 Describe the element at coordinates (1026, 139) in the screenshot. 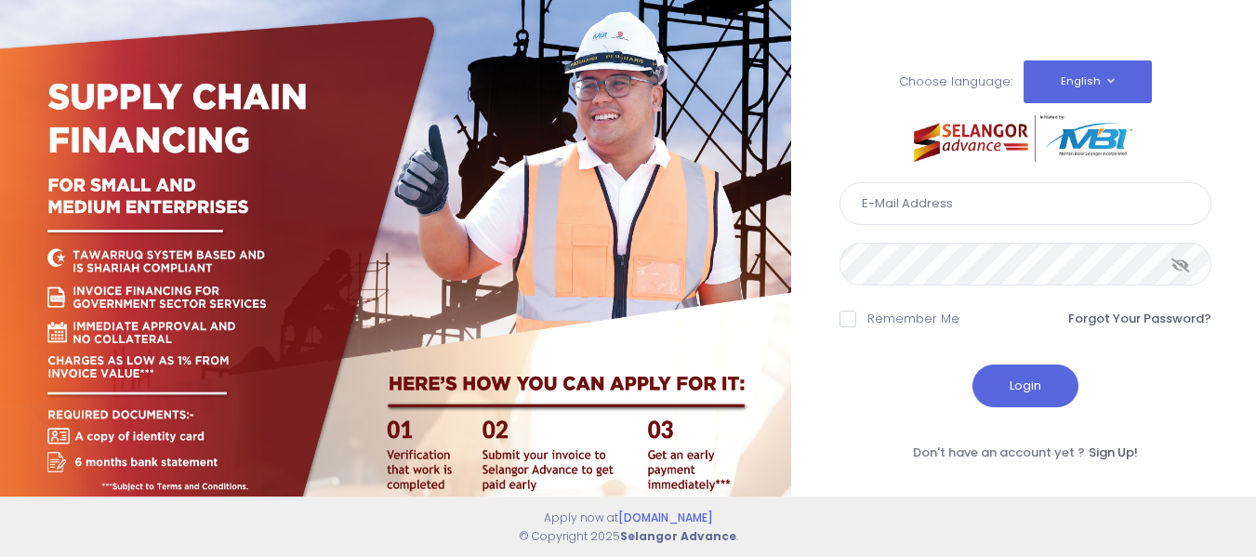

I see `img: selangor-advance.png` at that location.